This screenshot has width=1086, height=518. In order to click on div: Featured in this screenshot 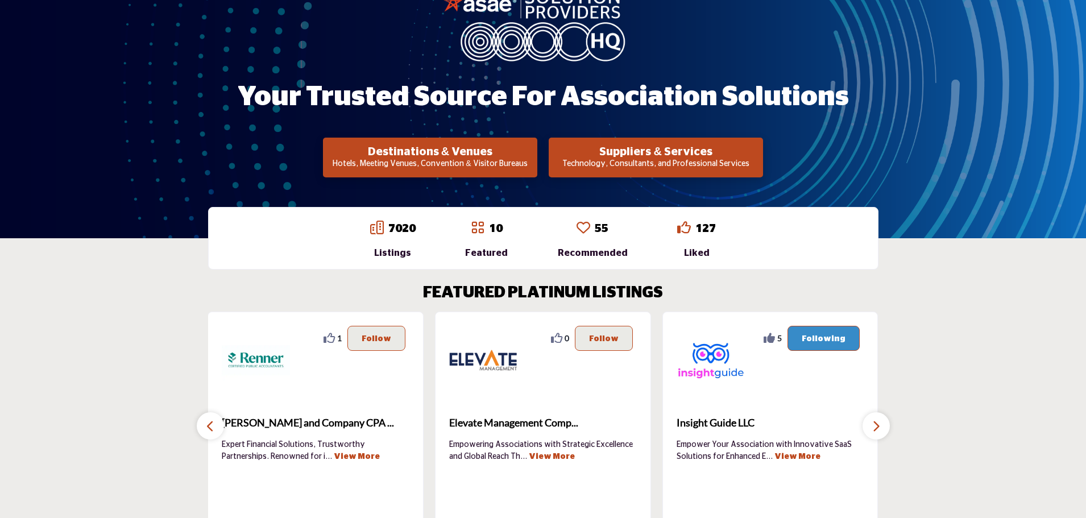, I will do `click(486, 253)`.